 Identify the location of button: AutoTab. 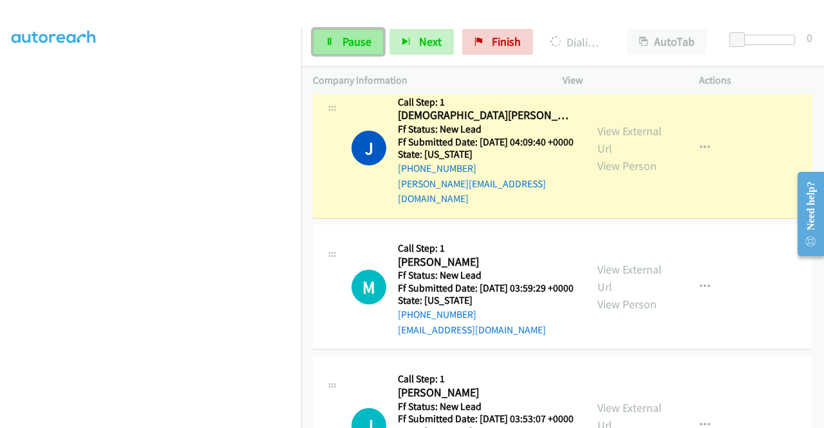
(667, 42).